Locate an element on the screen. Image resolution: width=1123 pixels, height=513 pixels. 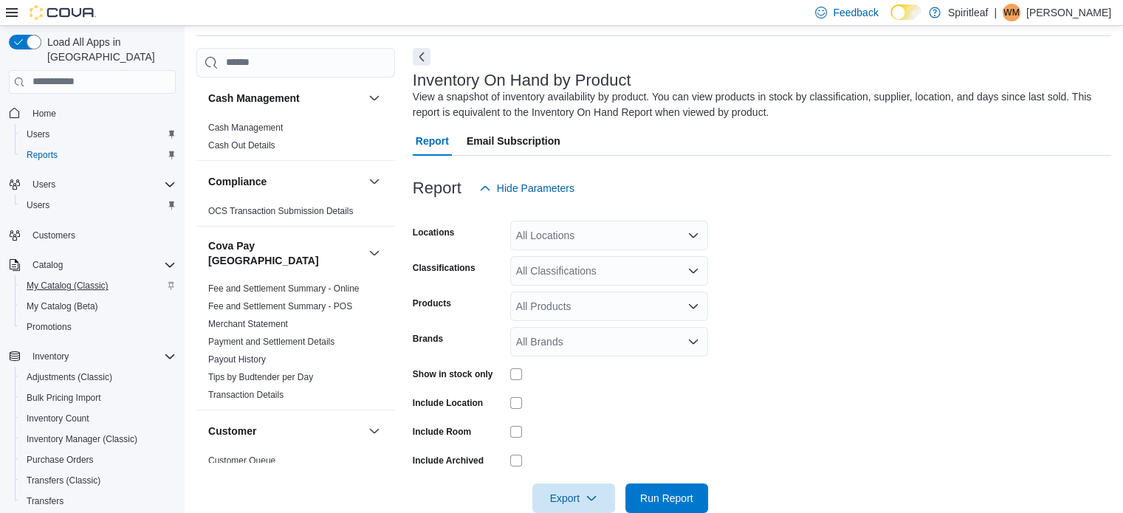
a: Payment and Settlement Details is located at coordinates (271, 342).